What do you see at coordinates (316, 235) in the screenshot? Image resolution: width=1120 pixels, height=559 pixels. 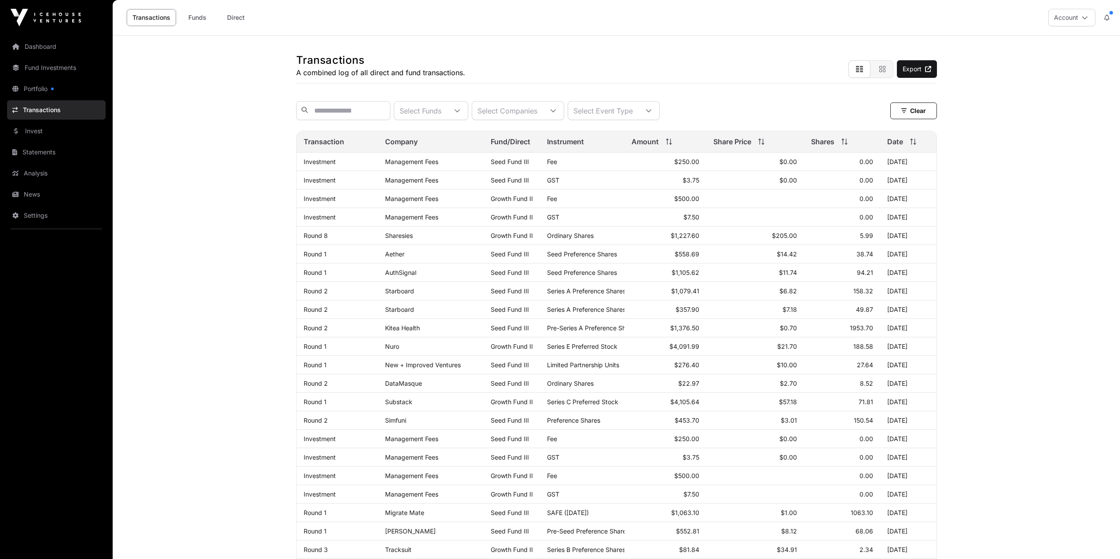 I see `a: Round 8` at bounding box center [316, 235].